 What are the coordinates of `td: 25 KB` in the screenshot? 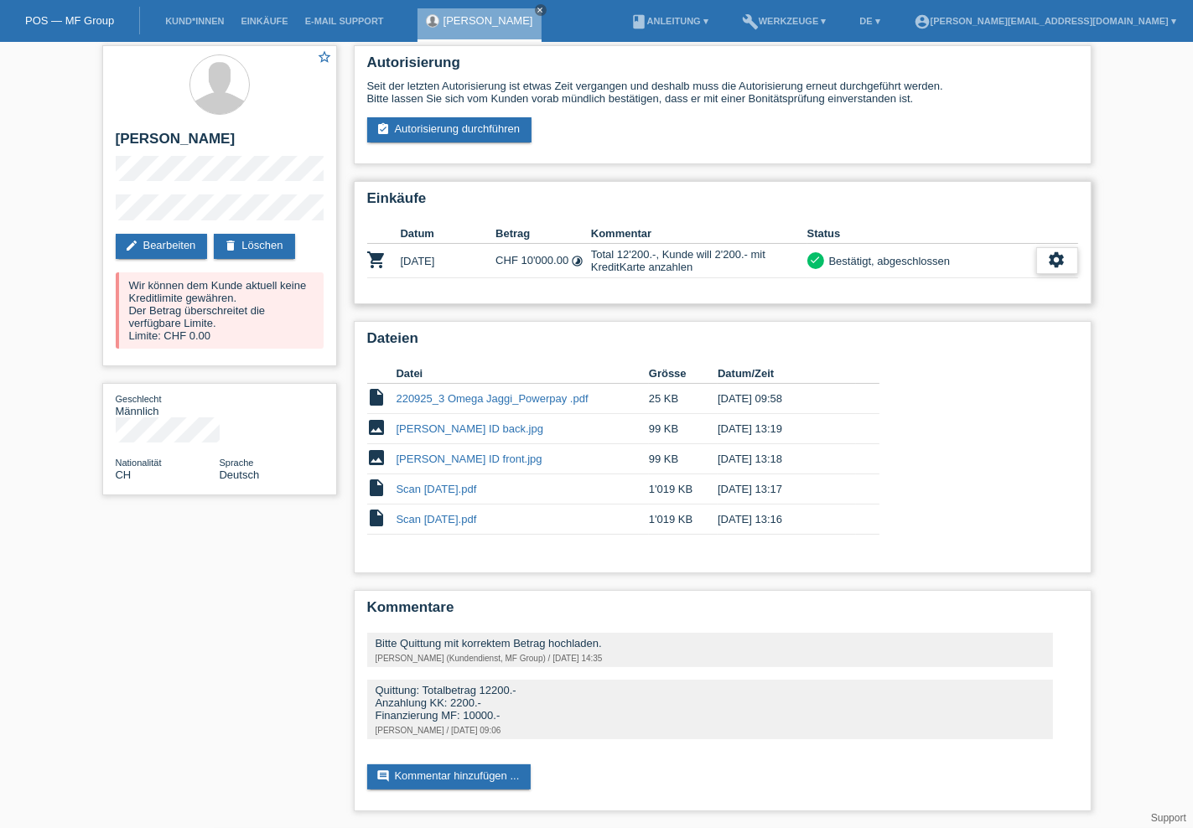 It's located at (683, 399).